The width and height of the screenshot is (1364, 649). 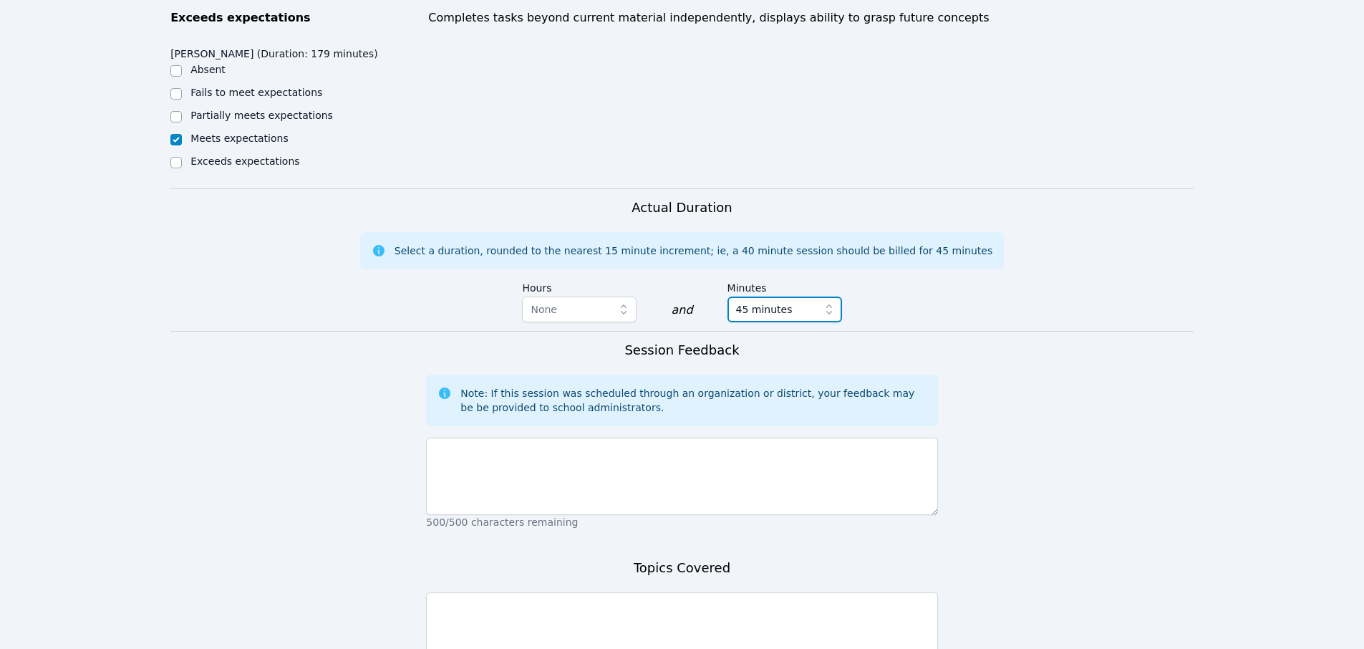 What do you see at coordinates (810, 18) in the screenshot?
I see `div: Completes tasks beyond current material independently, displays ability to grasp future concepts` at bounding box center [810, 18].